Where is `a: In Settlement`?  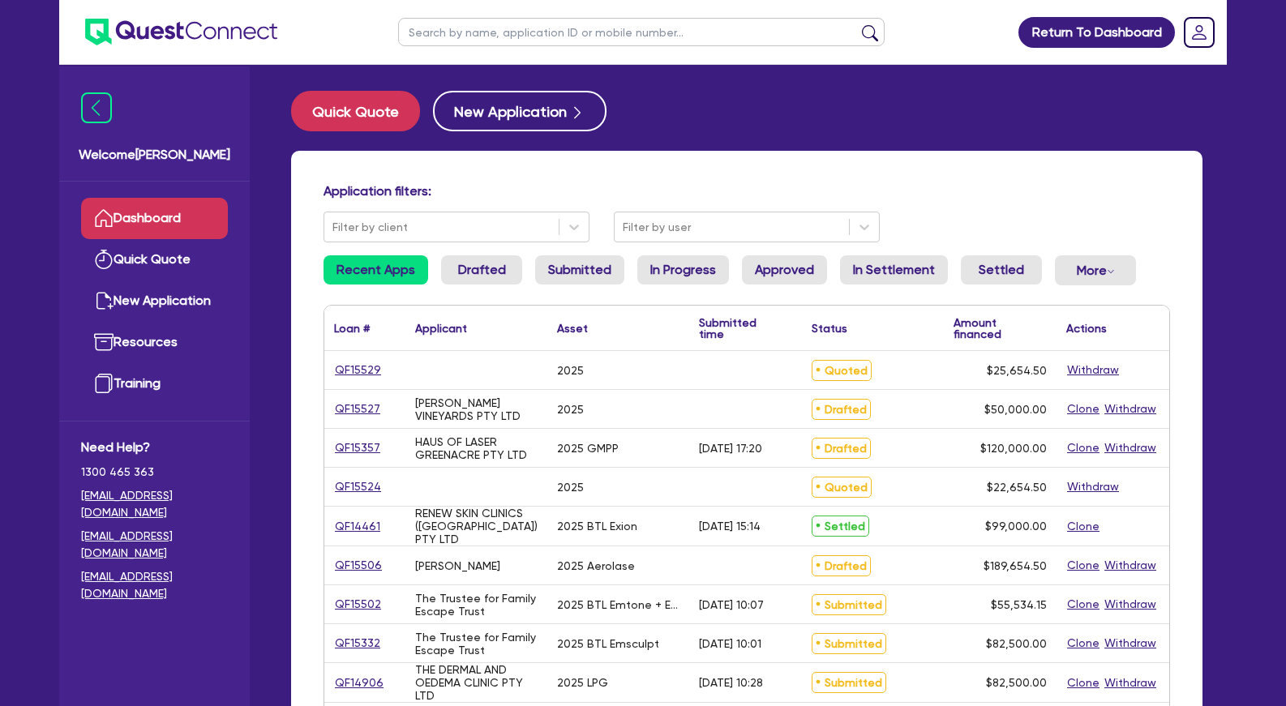
a: In Settlement is located at coordinates (894, 270).